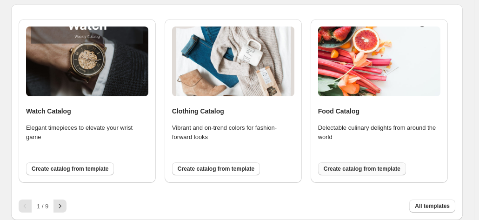 This screenshot has height=220, width=479. What do you see at coordinates (87, 61) in the screenshot?
I see `img: watch` at bounding box center [87, 61].